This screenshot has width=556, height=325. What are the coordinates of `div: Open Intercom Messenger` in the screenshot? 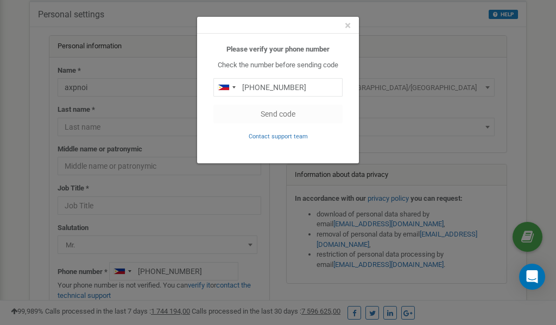 It's located at (532, 277).